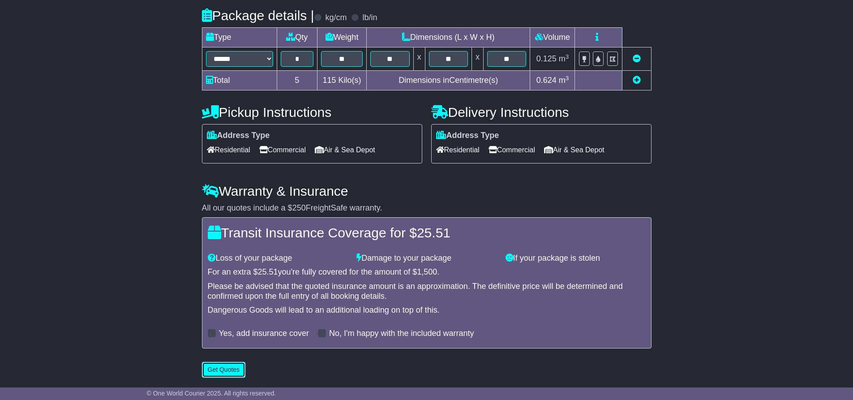 This screenshot has height=400, width=853. I want to click on span: 1,500, so click(427, 272).